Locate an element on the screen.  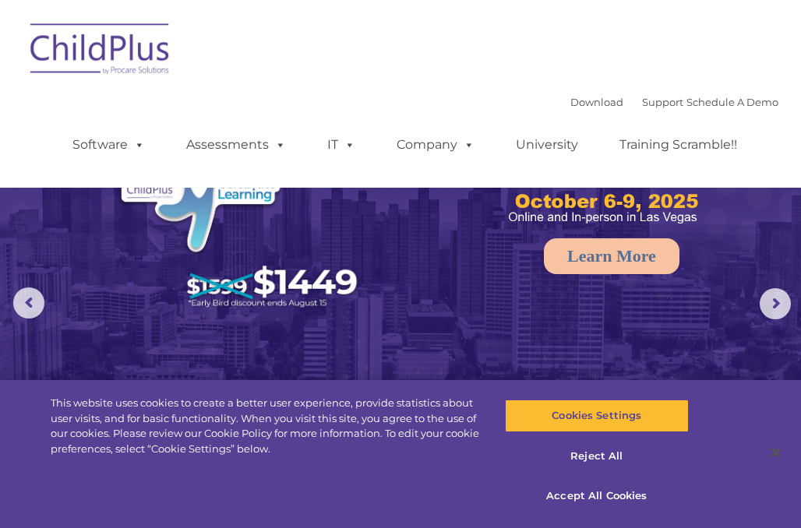
a: Support is located at coordinates (662, 102).